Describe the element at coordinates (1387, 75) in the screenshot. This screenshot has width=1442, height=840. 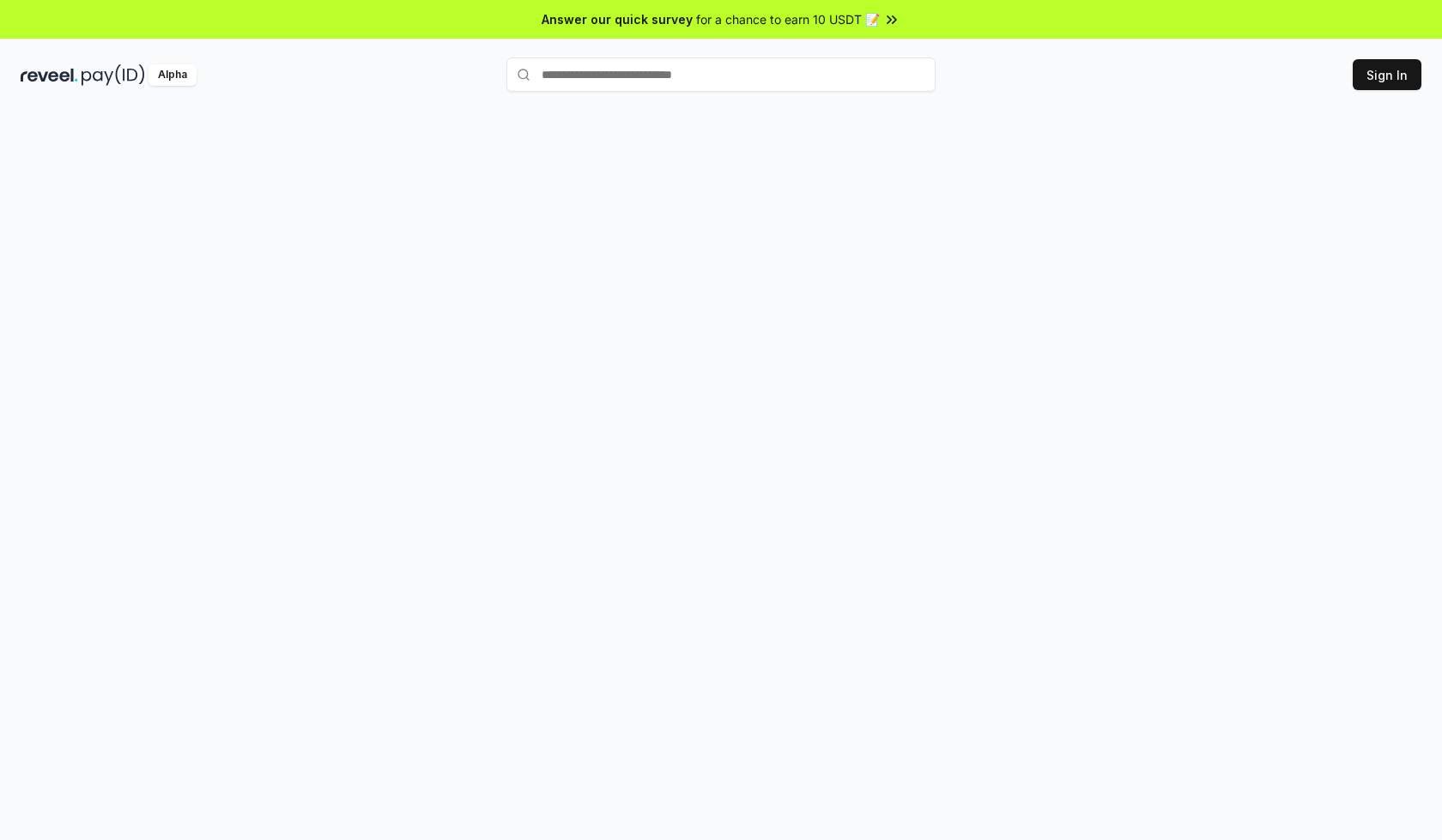
I see `button: Sign In` at that location.